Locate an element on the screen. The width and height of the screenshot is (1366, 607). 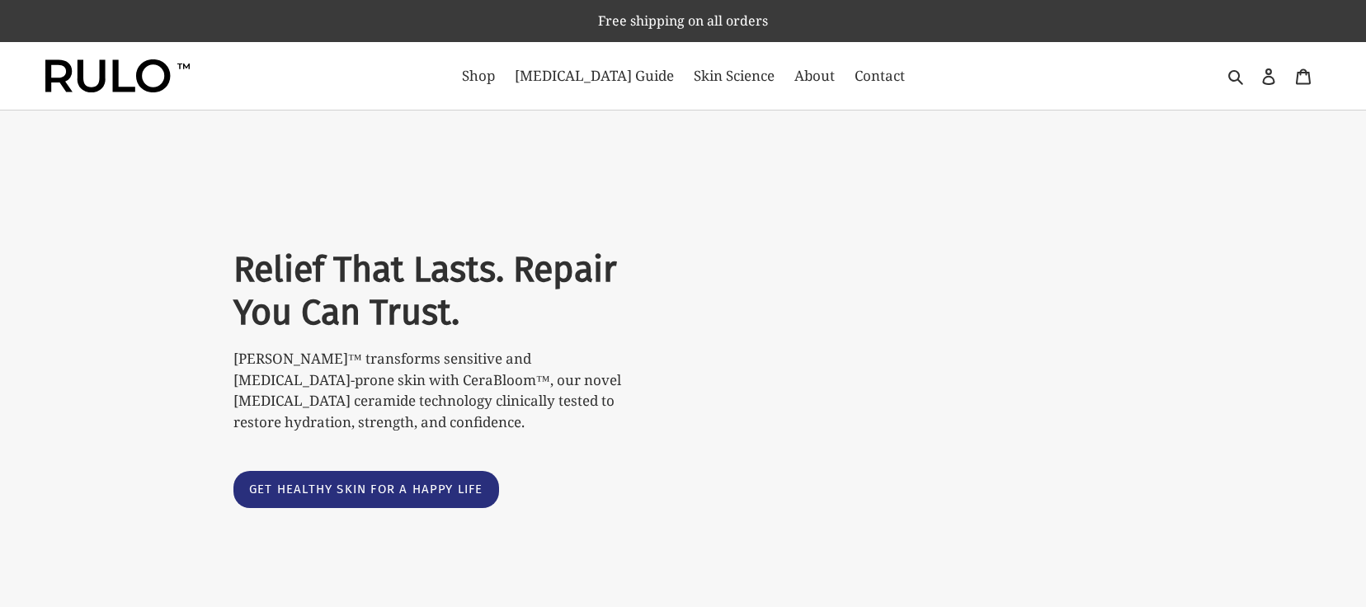
a: About is located at coordinates (814, 76).